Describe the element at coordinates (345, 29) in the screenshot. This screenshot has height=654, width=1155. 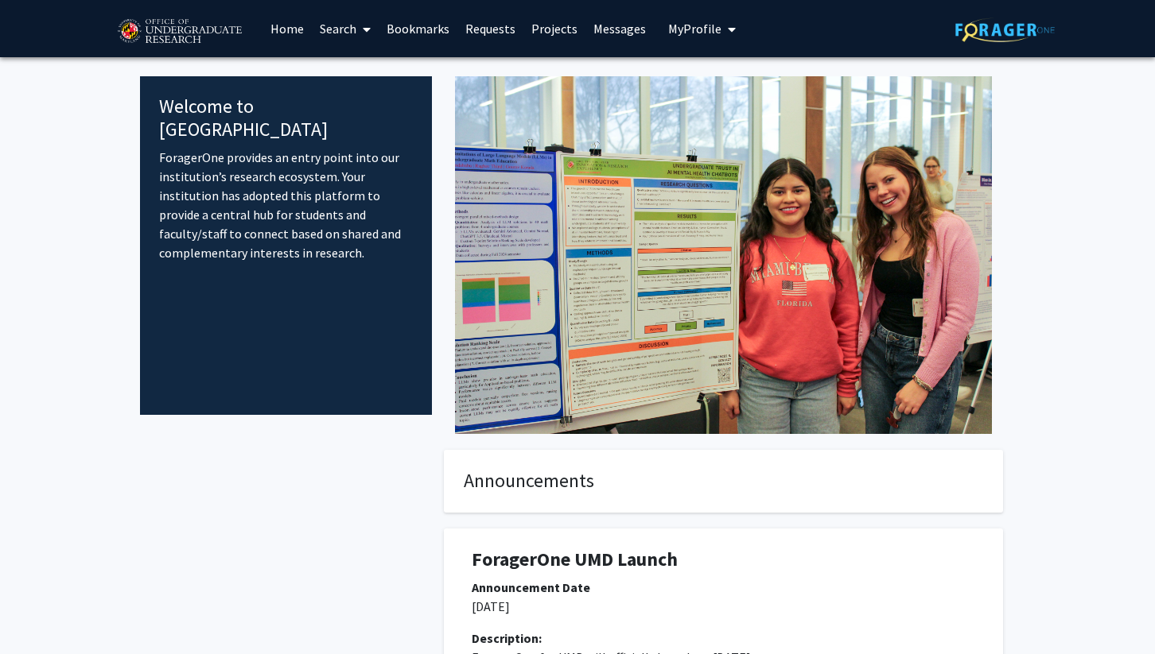
I see `a: Search` at that location.